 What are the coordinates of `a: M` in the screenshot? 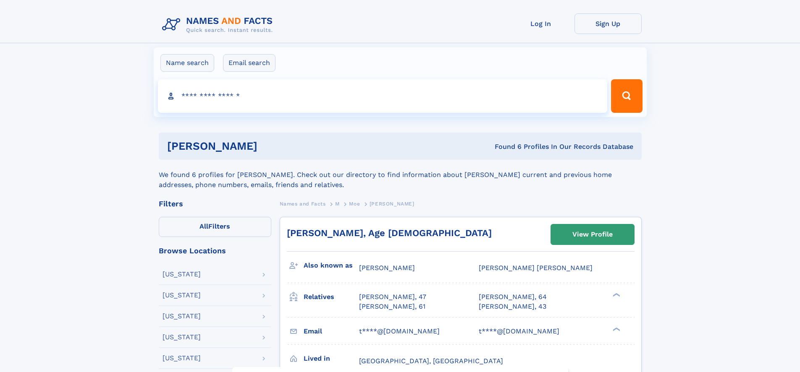 It's located at (337, 204).